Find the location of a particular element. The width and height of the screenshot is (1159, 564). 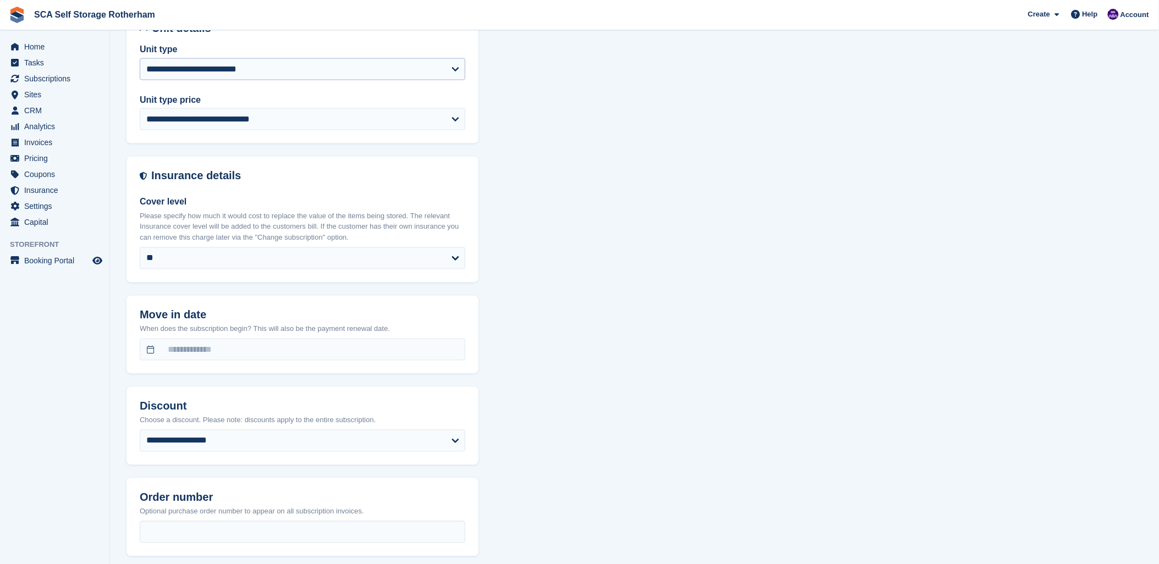

span: Capital is located at coordinates (57, 222).